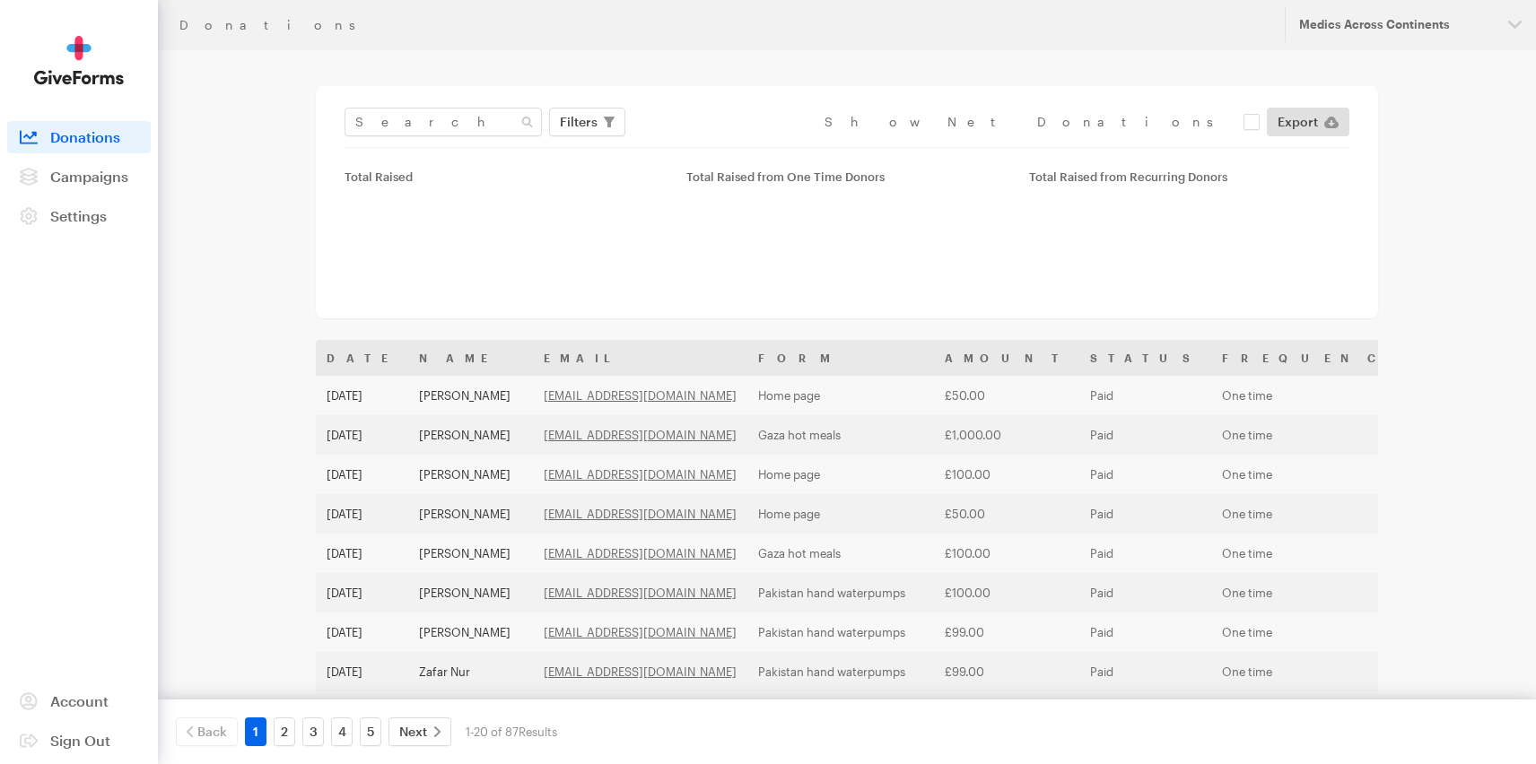 This screenshot has height=764, width=1536. I want to click on td: Zafar Nur, so click(470, 672).